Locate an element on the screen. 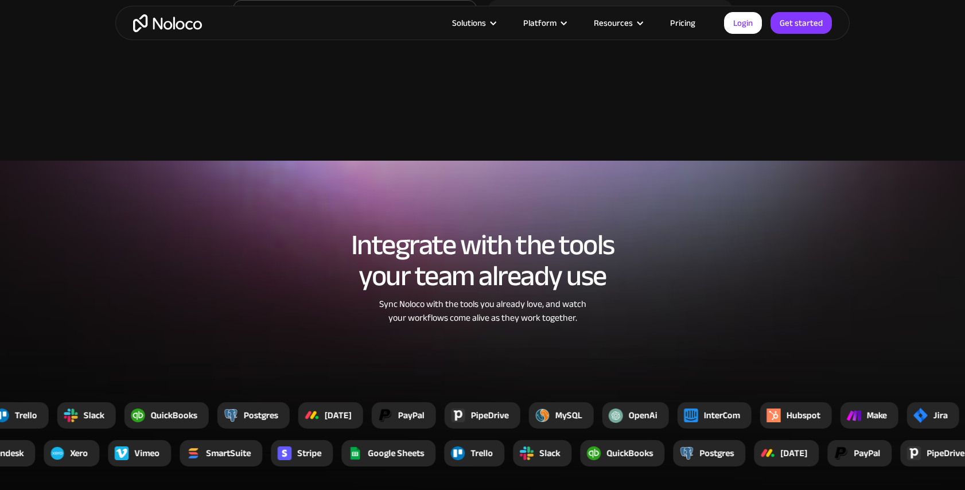 This screenshot has height=490, width=965. div: Google Sheets is located at coordinates (396, 453).